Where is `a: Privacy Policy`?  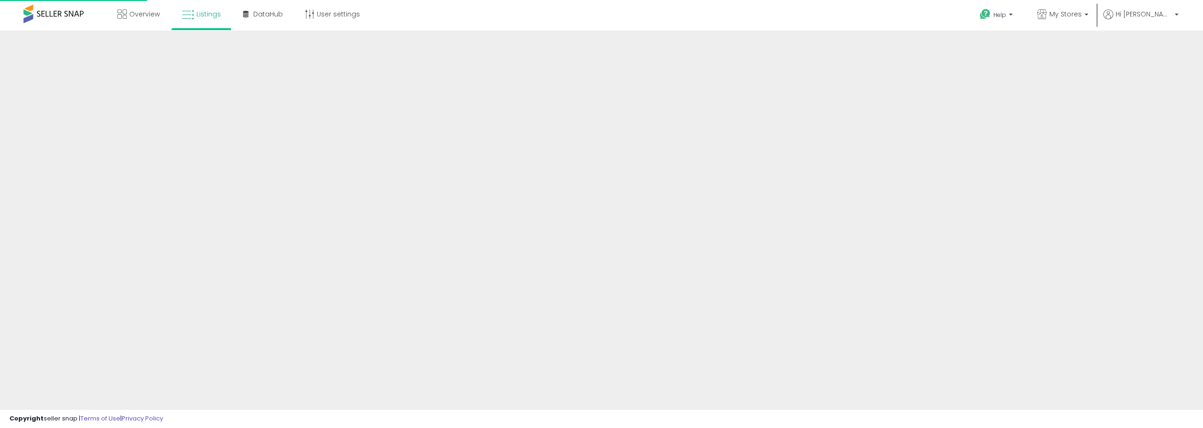
a: Privacy Policy is located at coordinates (142, 418).